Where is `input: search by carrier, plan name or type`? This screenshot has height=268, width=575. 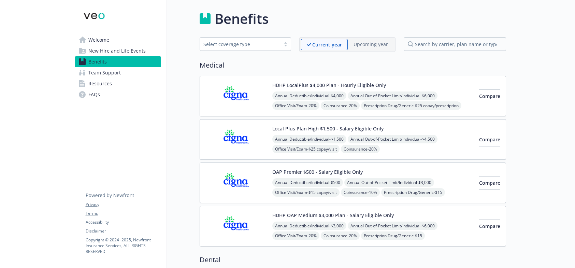 input: search by carrier, plan name or type is located at coordinates (455, 44).